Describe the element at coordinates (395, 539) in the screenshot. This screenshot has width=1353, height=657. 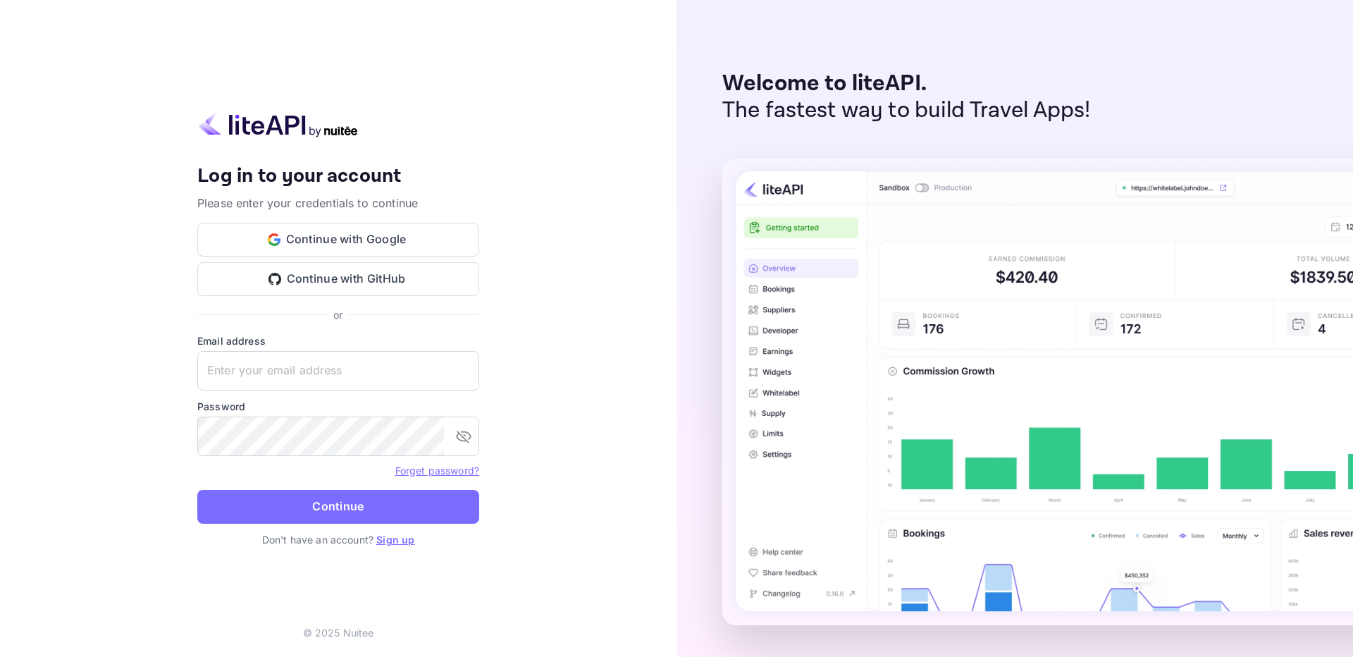
I see `a: Sign up` at that location.